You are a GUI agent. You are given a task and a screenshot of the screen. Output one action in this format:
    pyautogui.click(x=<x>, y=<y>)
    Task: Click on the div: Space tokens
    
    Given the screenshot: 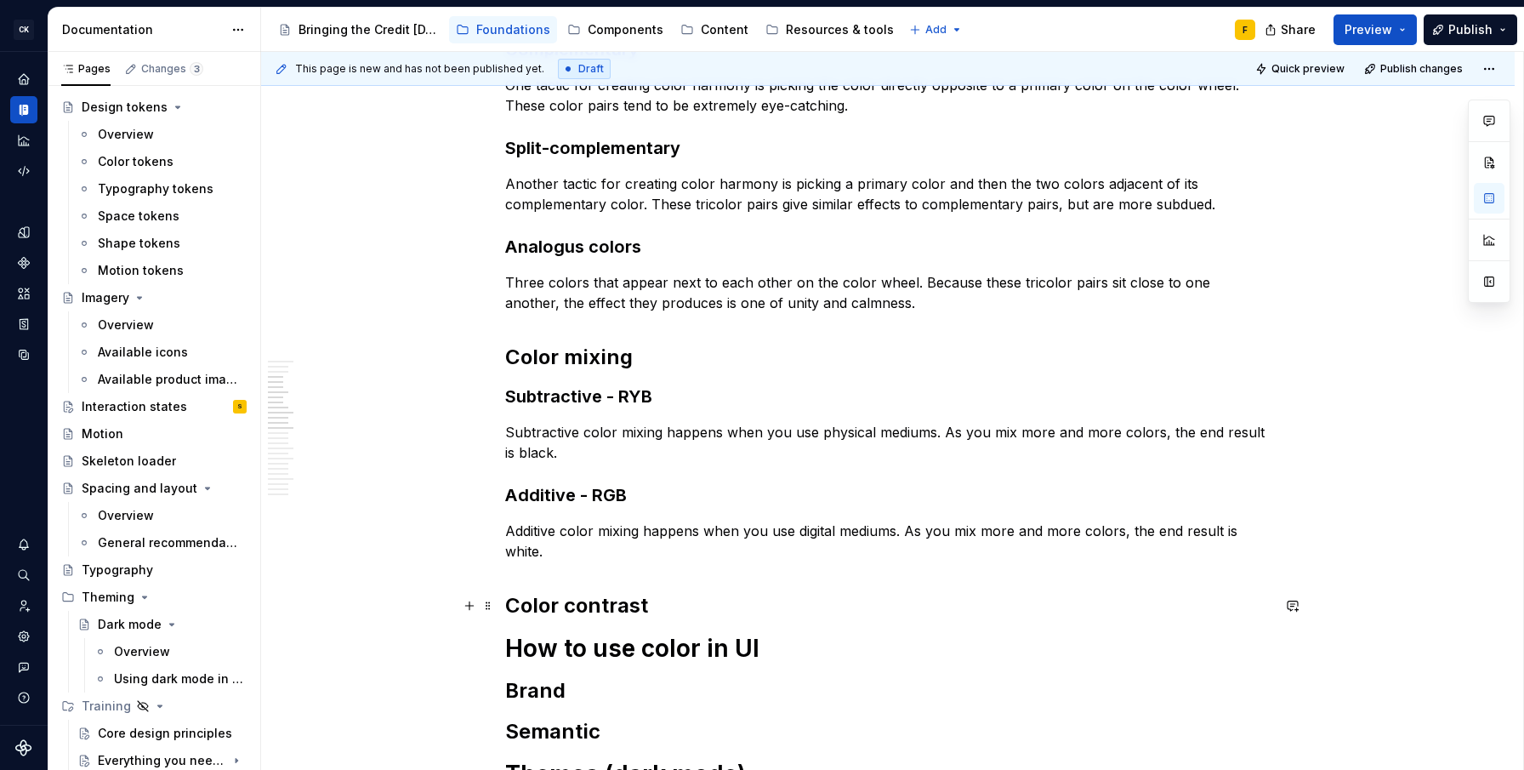 What is the action you would take?
    pyautogui.click(x=139, y=216)
    